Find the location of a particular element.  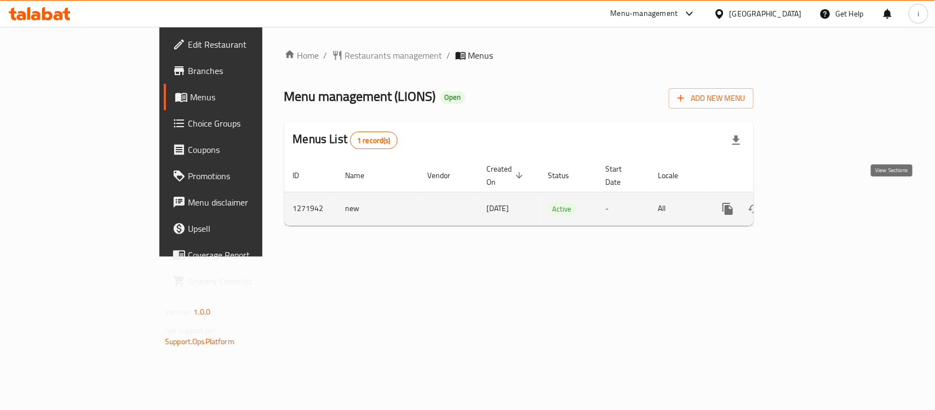

span: Grocery Checklist is located at coordinates (247, 281).